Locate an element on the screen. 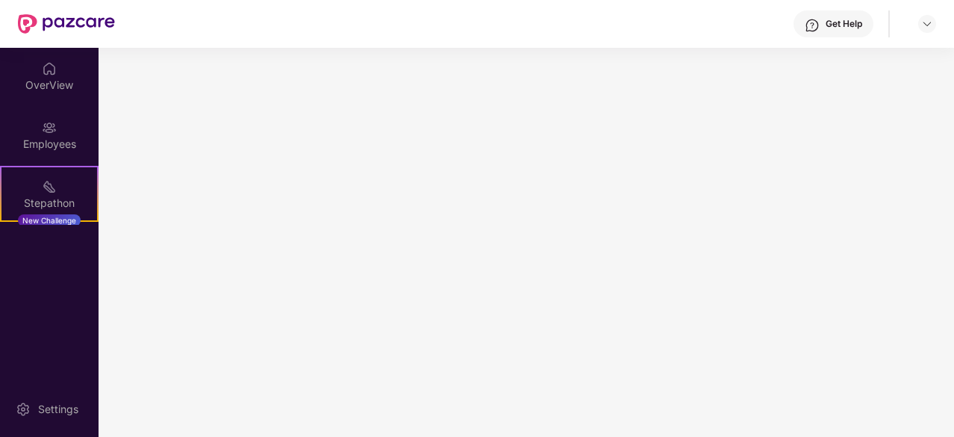 This screenshot has width=954, height=437. img: svg+xml;base64,PHN2ZyB4bWxucz0iaHR0cDovL3d3dy53My5vcmcvMjAwMC9zdmciIHdpZHRoPSIyMSIgaGVpZ2h0PSIyMC... is located at coordinates (49, 187).